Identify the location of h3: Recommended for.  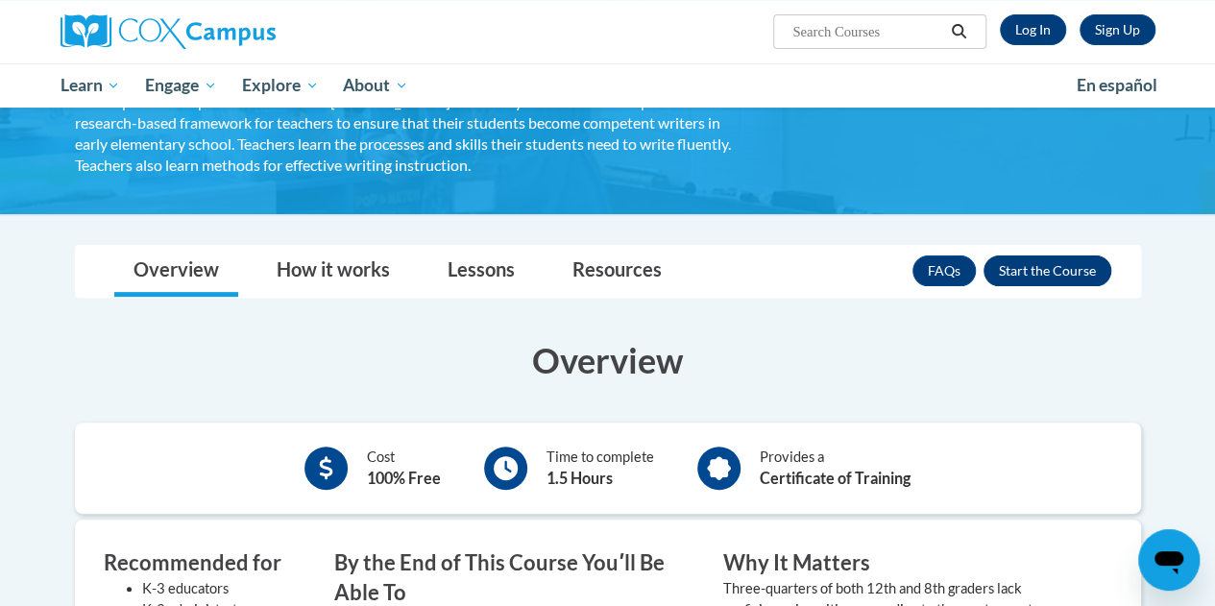
(205, 563).